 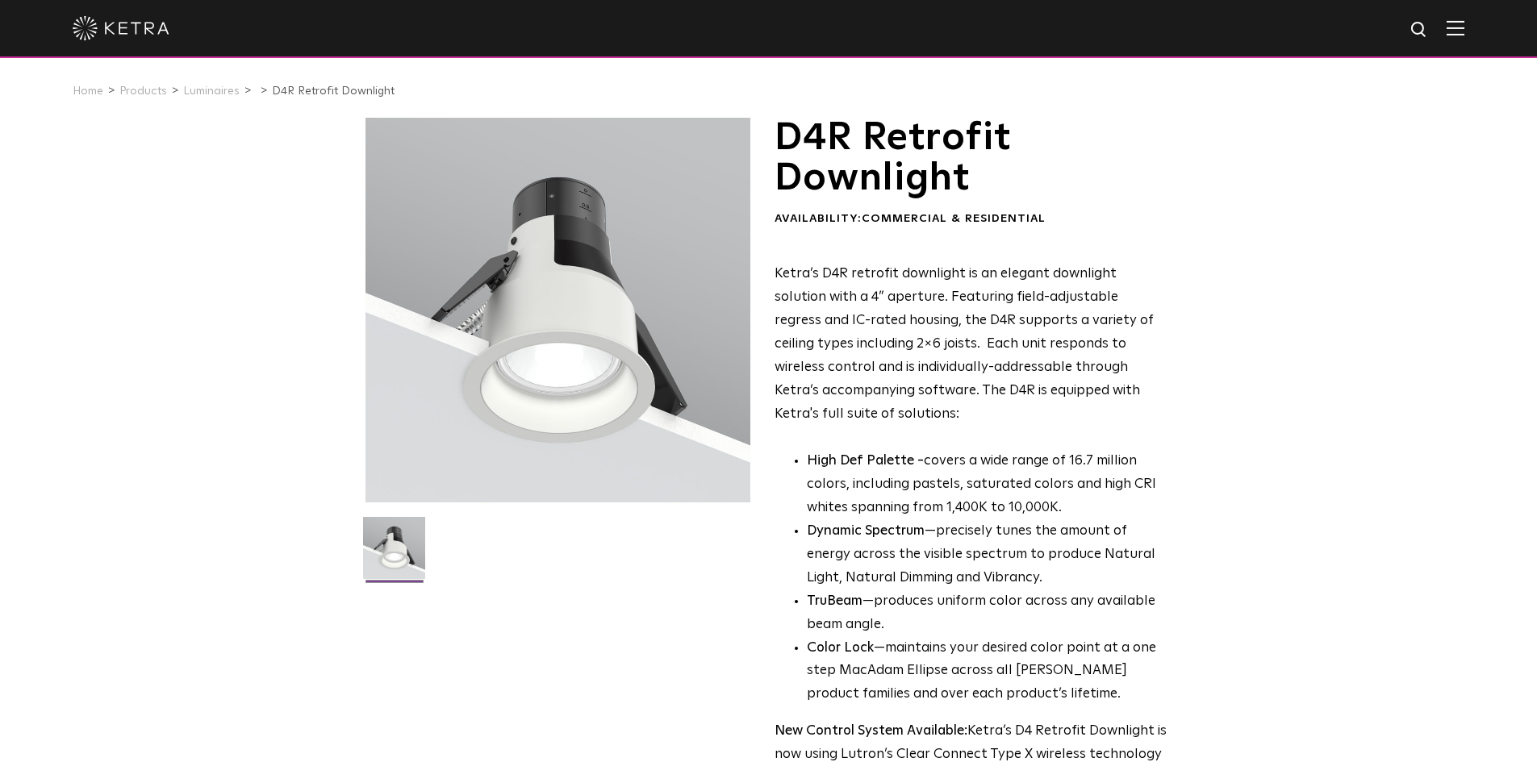 What do you see at coordinates (88, 91) in the screenshot?
I see `a: Home` at bounding box center [88, 91].